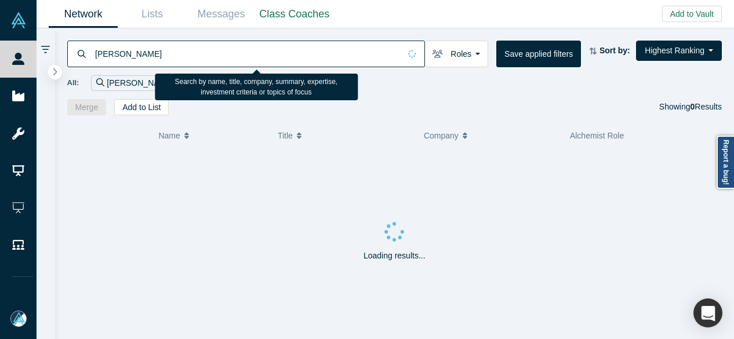 The height and width of the screenshot is (339, 734). Describe the element at coordinates (294, 14) in the screenshot. I see `a: Class Coaches` at that location.